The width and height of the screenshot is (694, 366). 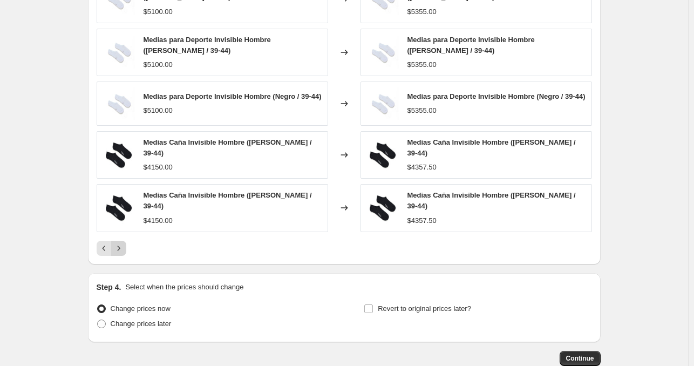 I want to click on span: Continue, so click(x=580, y=358).